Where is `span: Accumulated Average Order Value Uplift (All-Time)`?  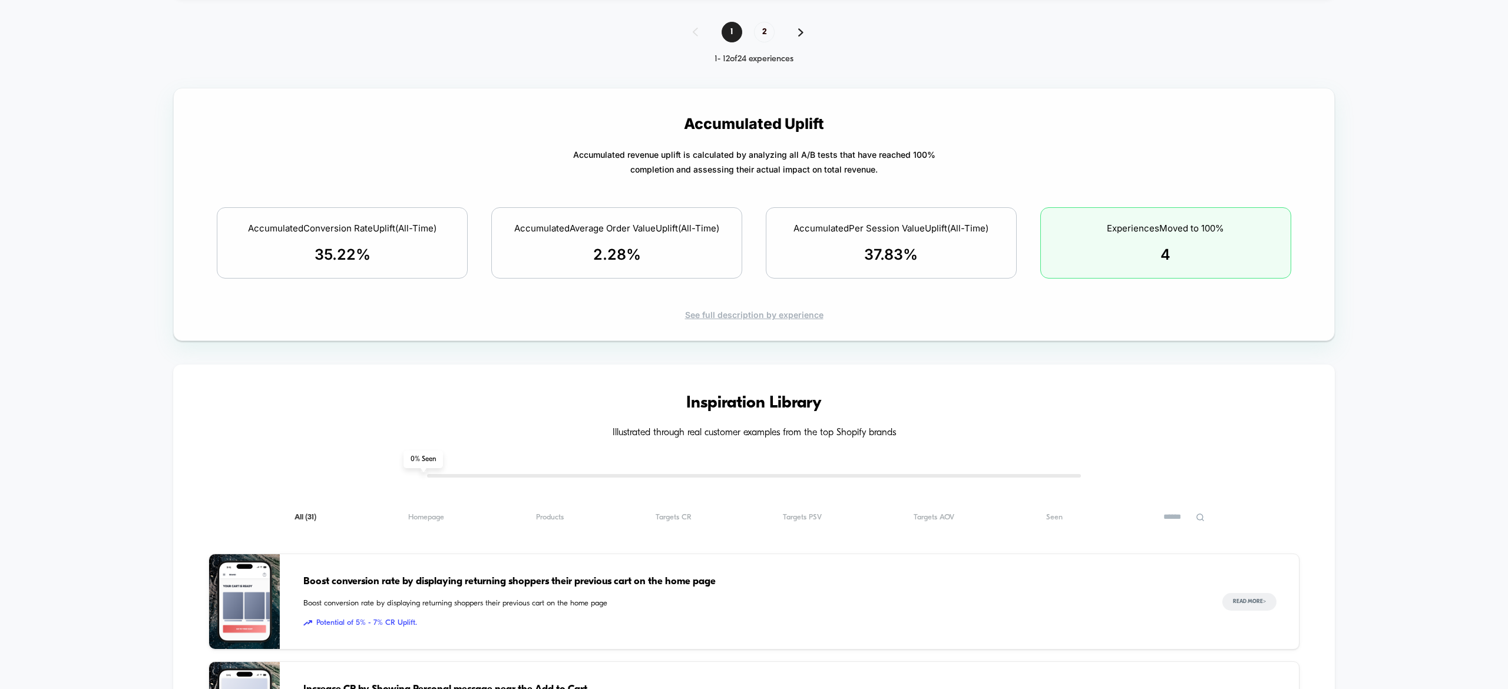 span: Accumulated Average Order Value Uplift (All-Time) is located at coordinates (617, 228).